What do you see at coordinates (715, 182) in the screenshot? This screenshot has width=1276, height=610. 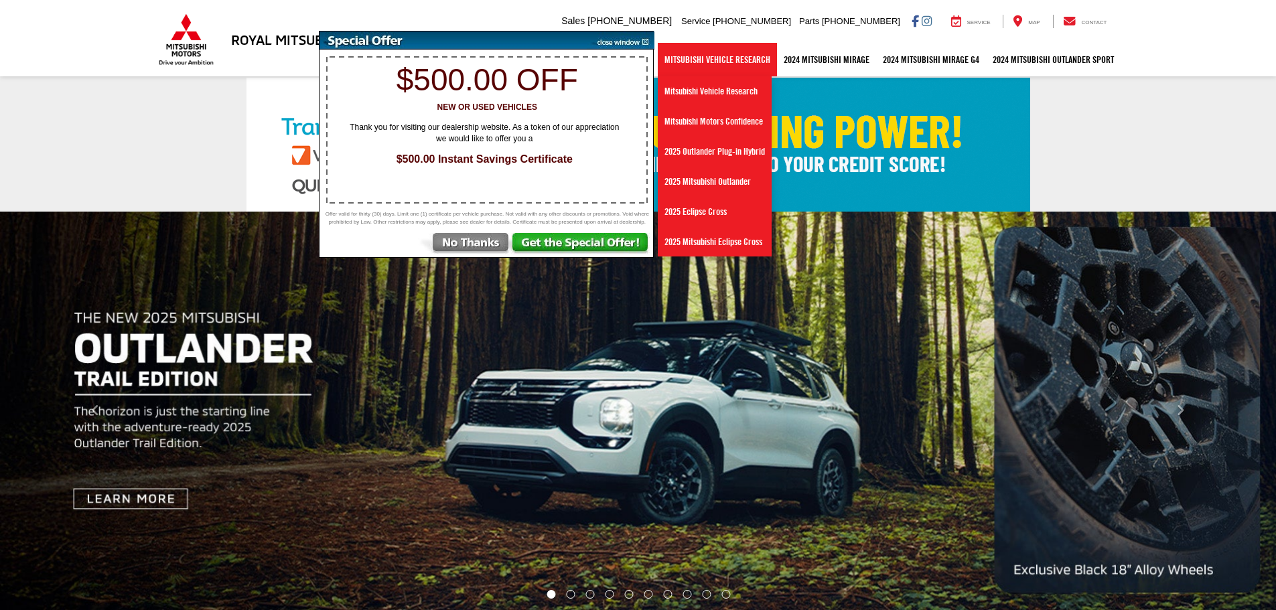 I see `a: 2025 Mitsubishi Outlander` at bounding box center [715, 182].